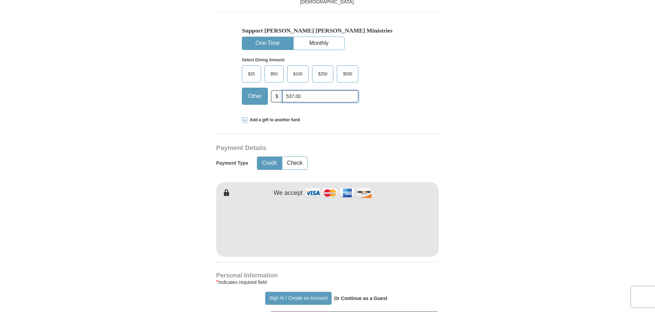 This screenshot has height=312, width=655. Describe the element at coordinates (298, 298) in the screenshot. I see `button: Sign In / Create an Account` at that location.